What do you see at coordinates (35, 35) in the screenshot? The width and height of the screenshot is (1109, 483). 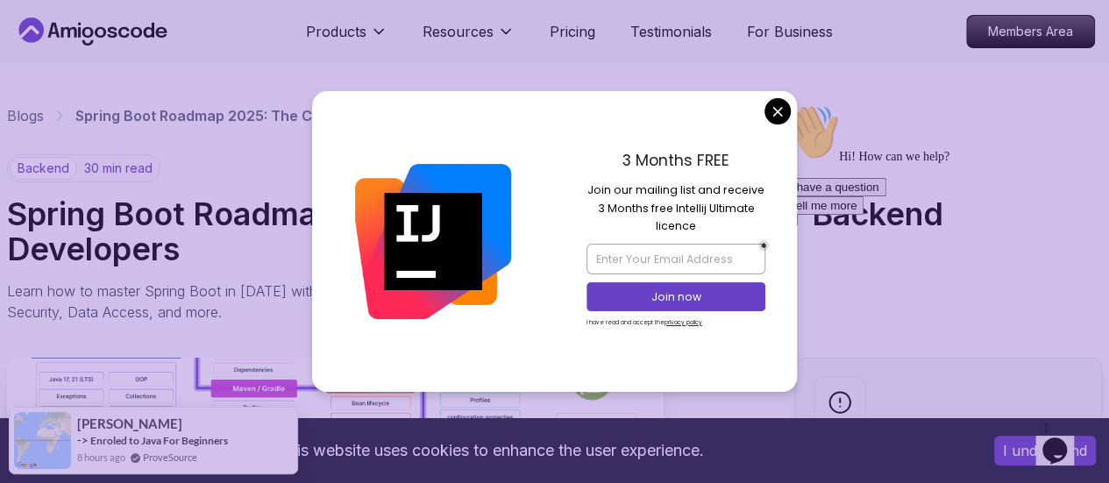 I see `img: :wave:` at bounding box center [35, 35].